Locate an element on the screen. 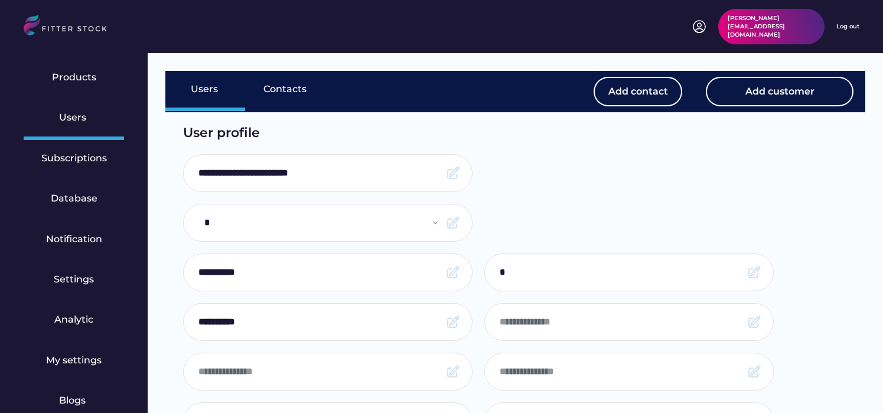  button: Add customer is located at coordinates (780, 92).